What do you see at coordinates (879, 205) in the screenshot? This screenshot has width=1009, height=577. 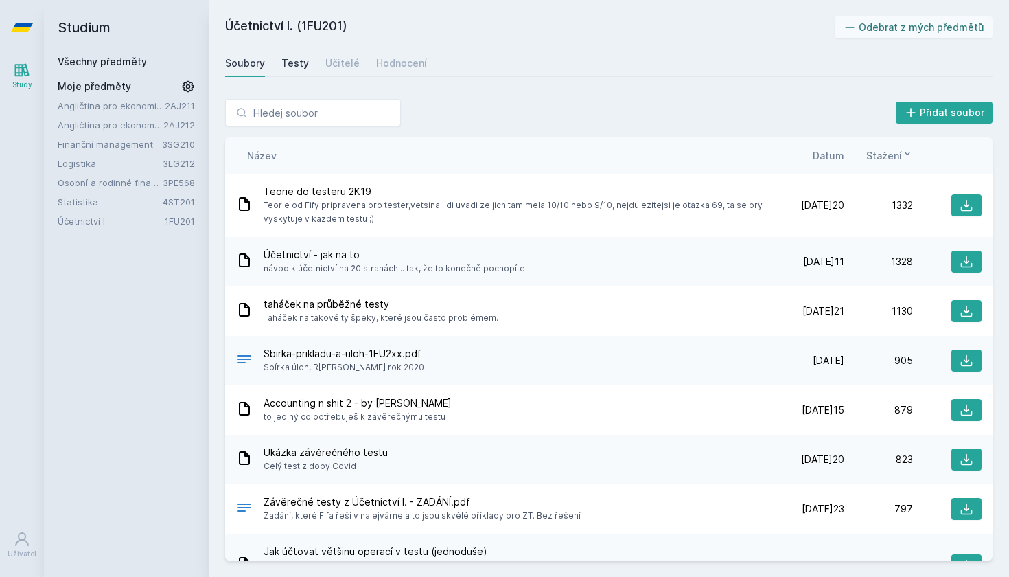 I see `div: 1332` at bounding box center [879, 205].